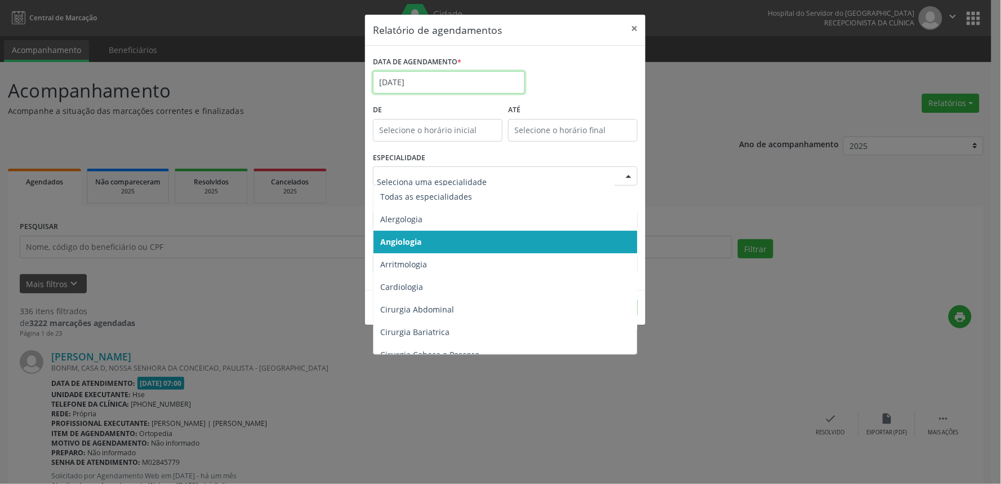 The height and width of the screenshot is (484, 1001). I want to click on span: Cirurgia Cabeça e Pescoço, so click(430, 354).